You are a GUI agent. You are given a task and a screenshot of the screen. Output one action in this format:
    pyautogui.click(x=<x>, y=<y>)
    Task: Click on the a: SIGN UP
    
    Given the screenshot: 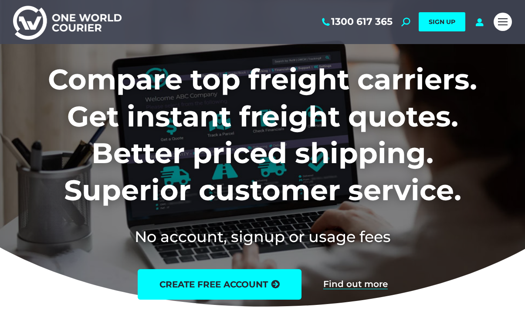 What is the action you would take?
    pyautogui.click(x=442, y=22)
    